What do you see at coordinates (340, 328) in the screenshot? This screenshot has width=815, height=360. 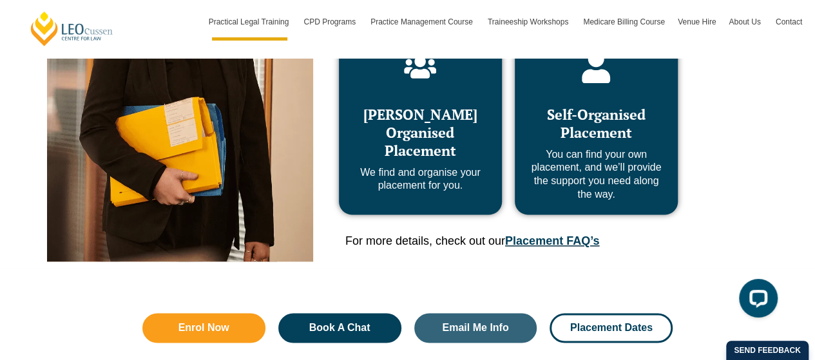 I see `span: Book A Chat` at bounding box center [340, 328].